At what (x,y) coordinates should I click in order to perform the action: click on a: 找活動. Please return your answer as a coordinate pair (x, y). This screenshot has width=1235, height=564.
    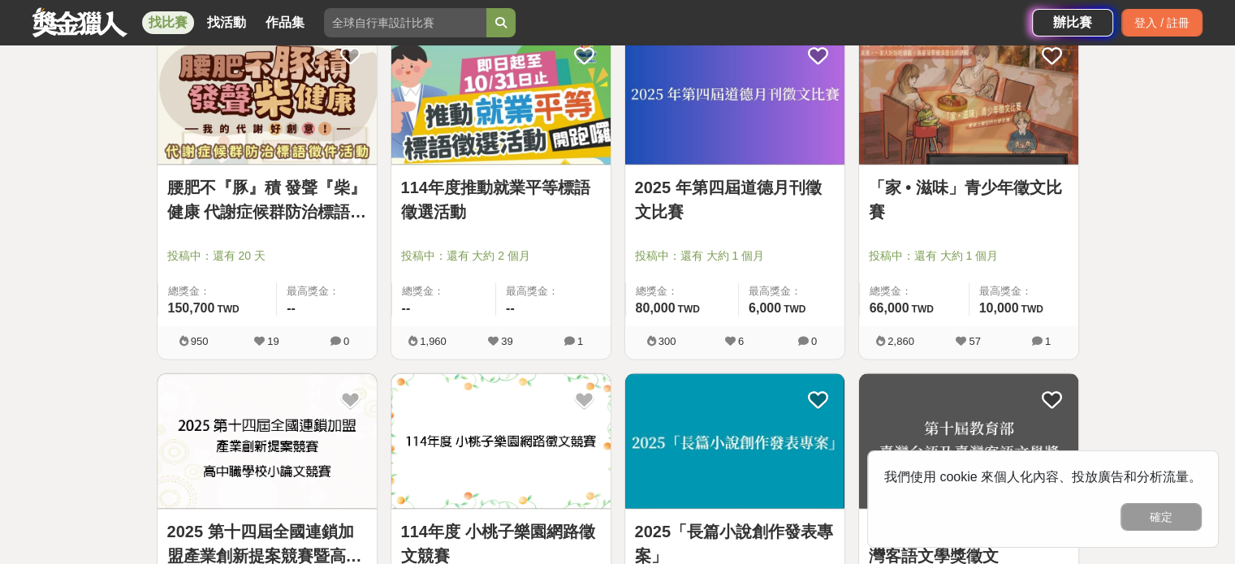
    Looking at the image, I should click on (227, 23).